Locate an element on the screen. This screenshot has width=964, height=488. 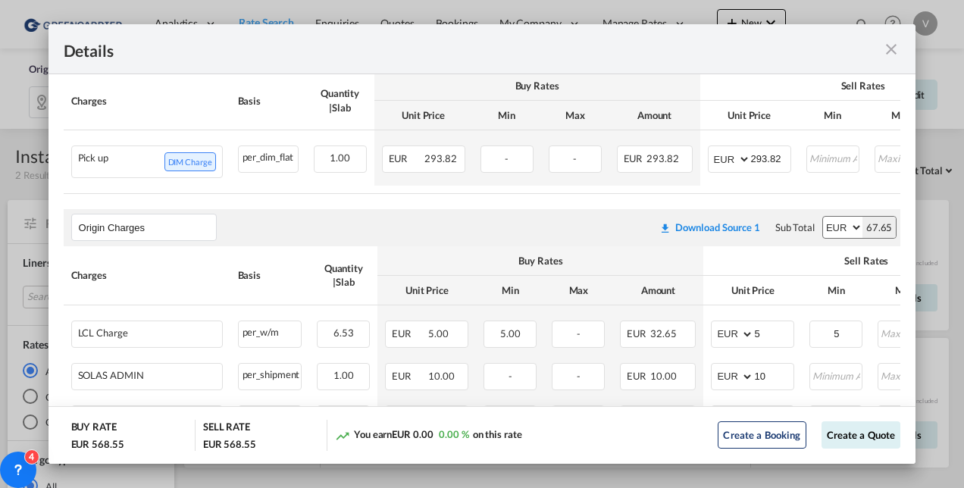
div: per_dim_flat is located at coordinates (268, 155).